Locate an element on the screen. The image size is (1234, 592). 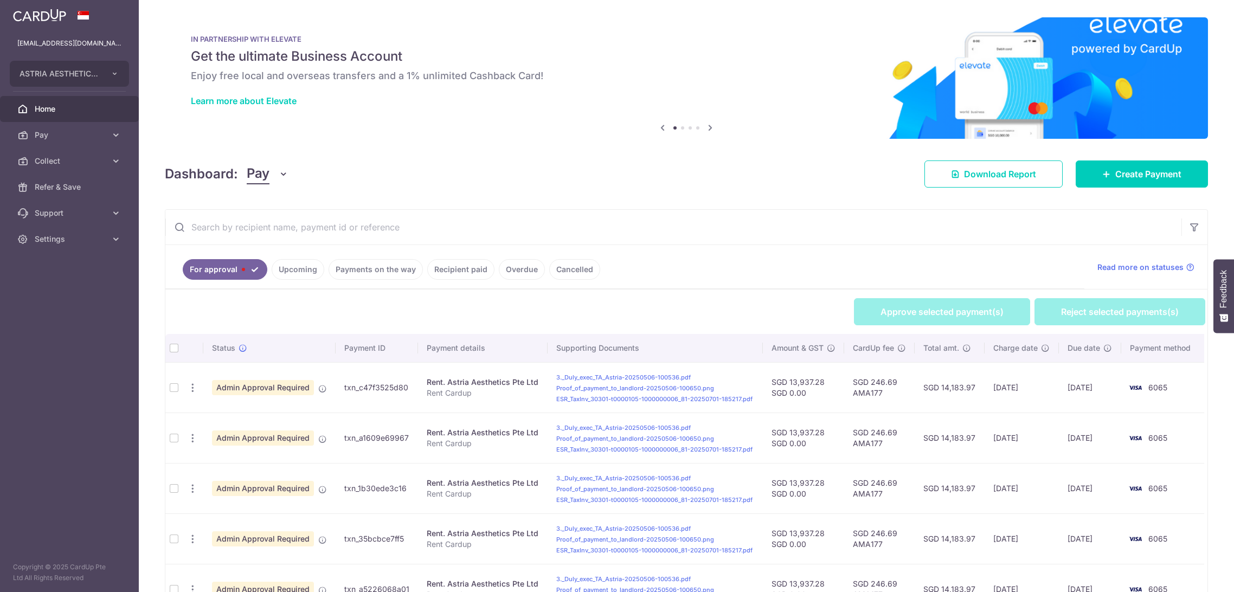
button: ASTRIA AESTHETICS PTE. LTD. is located at coordinates (69, 74).